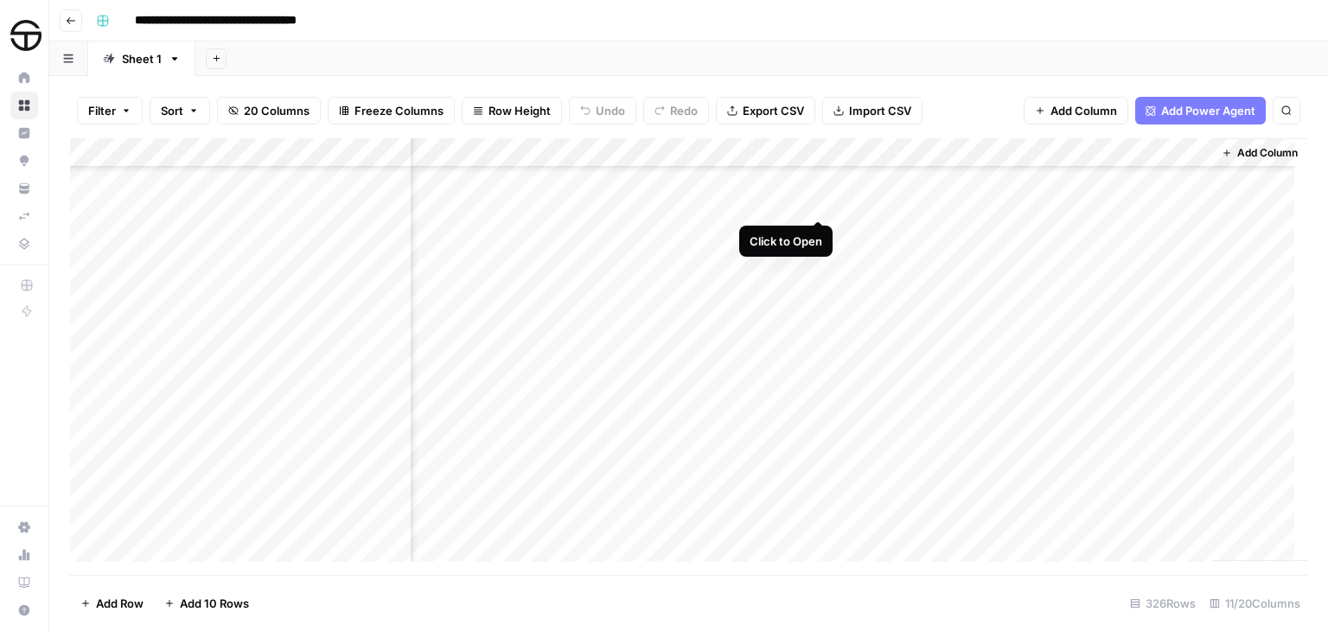  I want to click on a: Home, so click(24, 78).